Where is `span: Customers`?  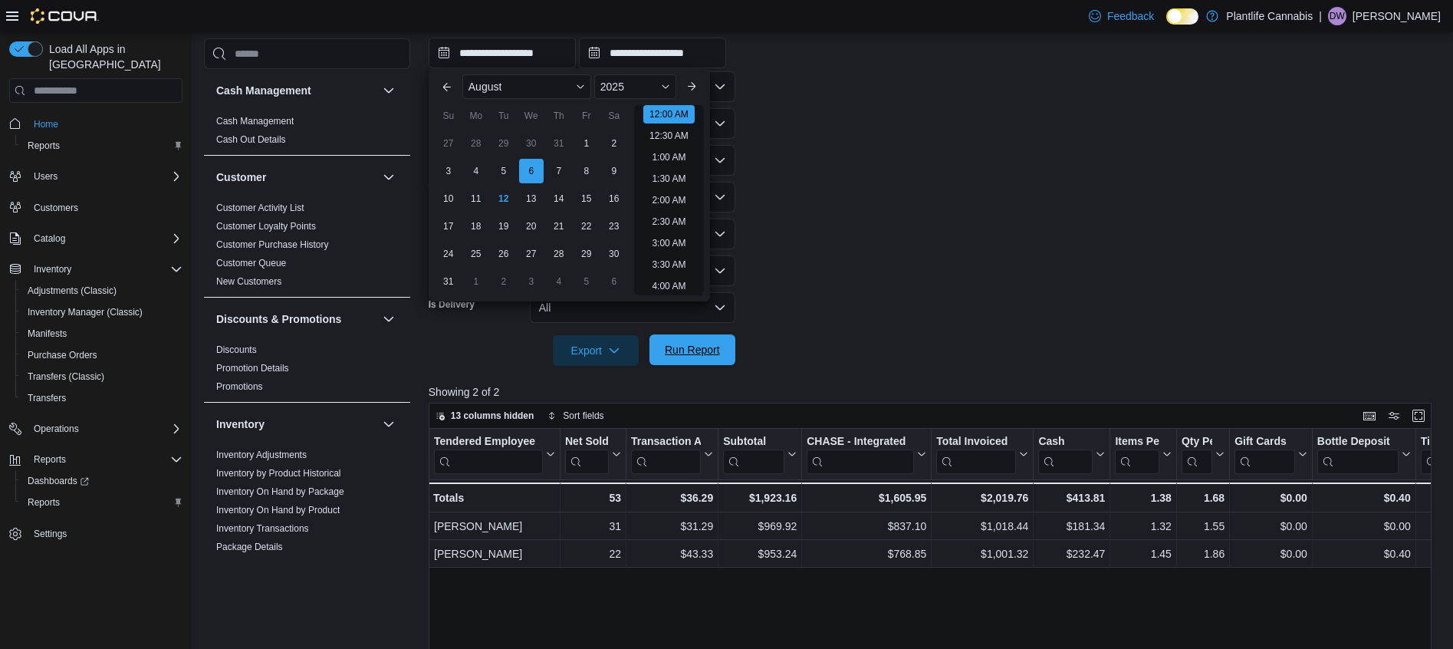
span: Customers is located at coordinates (105, 207).